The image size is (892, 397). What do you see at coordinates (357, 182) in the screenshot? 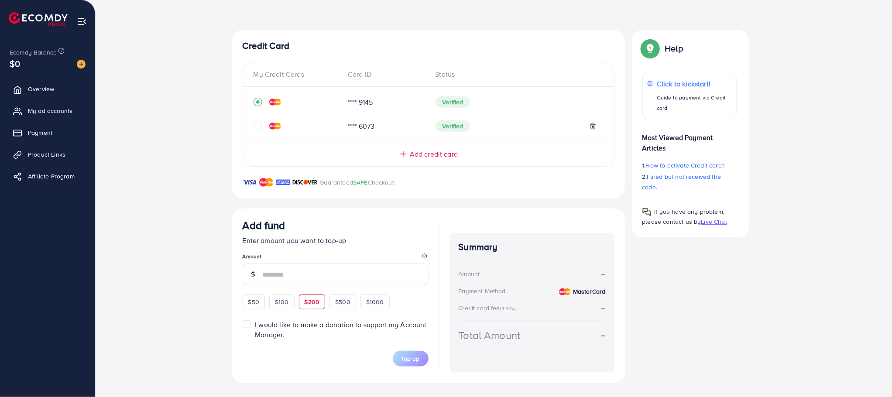
I see `p: Guaranteed Checkout` at bounding box center [357, 182].